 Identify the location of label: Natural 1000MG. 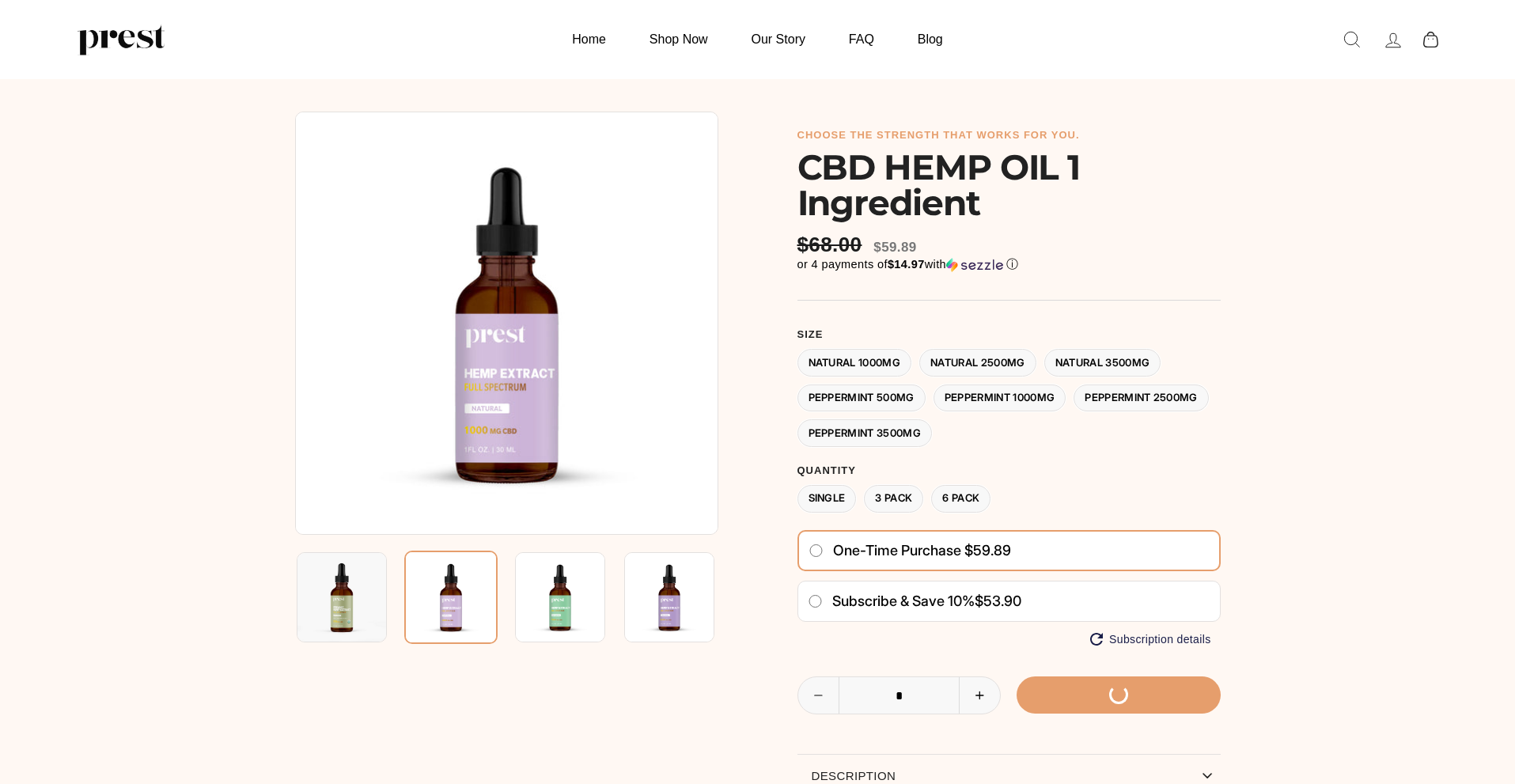
(855, 362).